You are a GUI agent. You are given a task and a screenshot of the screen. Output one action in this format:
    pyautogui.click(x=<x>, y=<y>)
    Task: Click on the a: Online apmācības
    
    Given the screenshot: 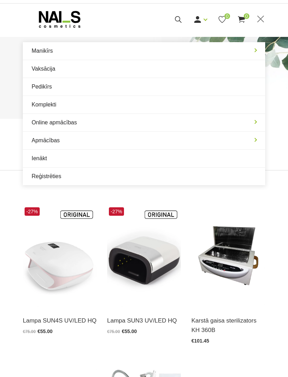 What is the action you would take?
    pyautogui.click(x=144, y=123)
    